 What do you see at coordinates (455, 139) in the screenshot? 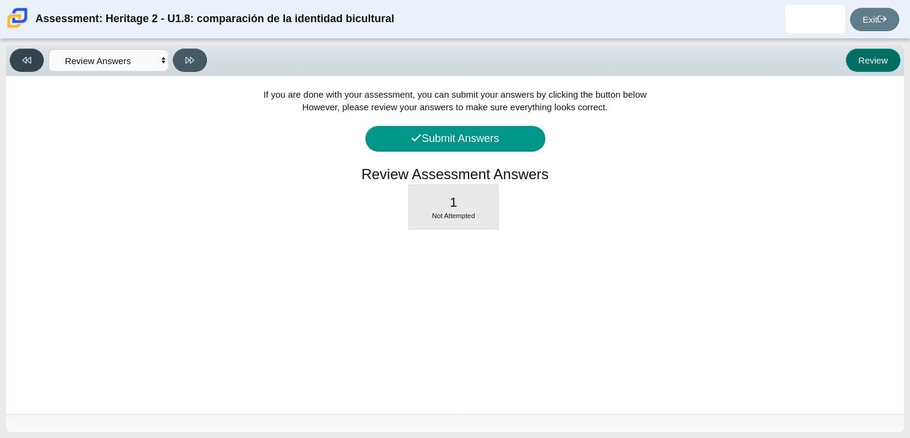
I see `button: Submit Answers` at bounding box center [455, 139].